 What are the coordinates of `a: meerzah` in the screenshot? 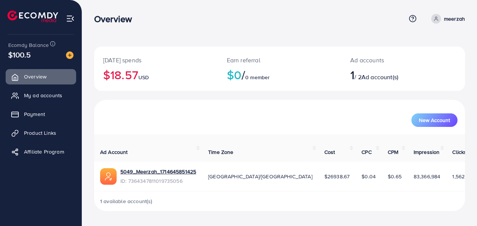 It's located at (447, 19).